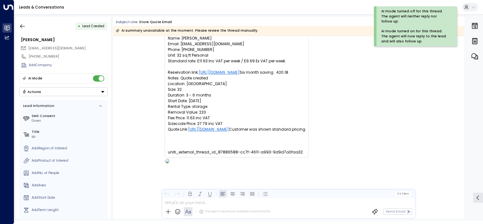  What do you see at coordinates (69, 185) in the screenshot?
I see `div: AddArea` at bounding box center [69, 185].